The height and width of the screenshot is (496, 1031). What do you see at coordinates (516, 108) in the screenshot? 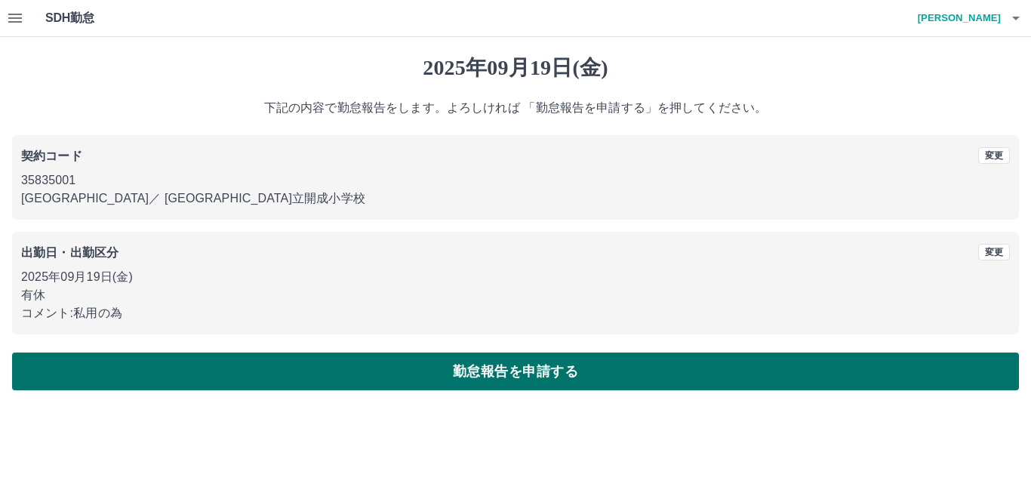
I see `p: 下記の内容で勤怠報告をします。よろしければ 「勤怠報告を申請する」を押してください。` at bounding box center [516, 108].